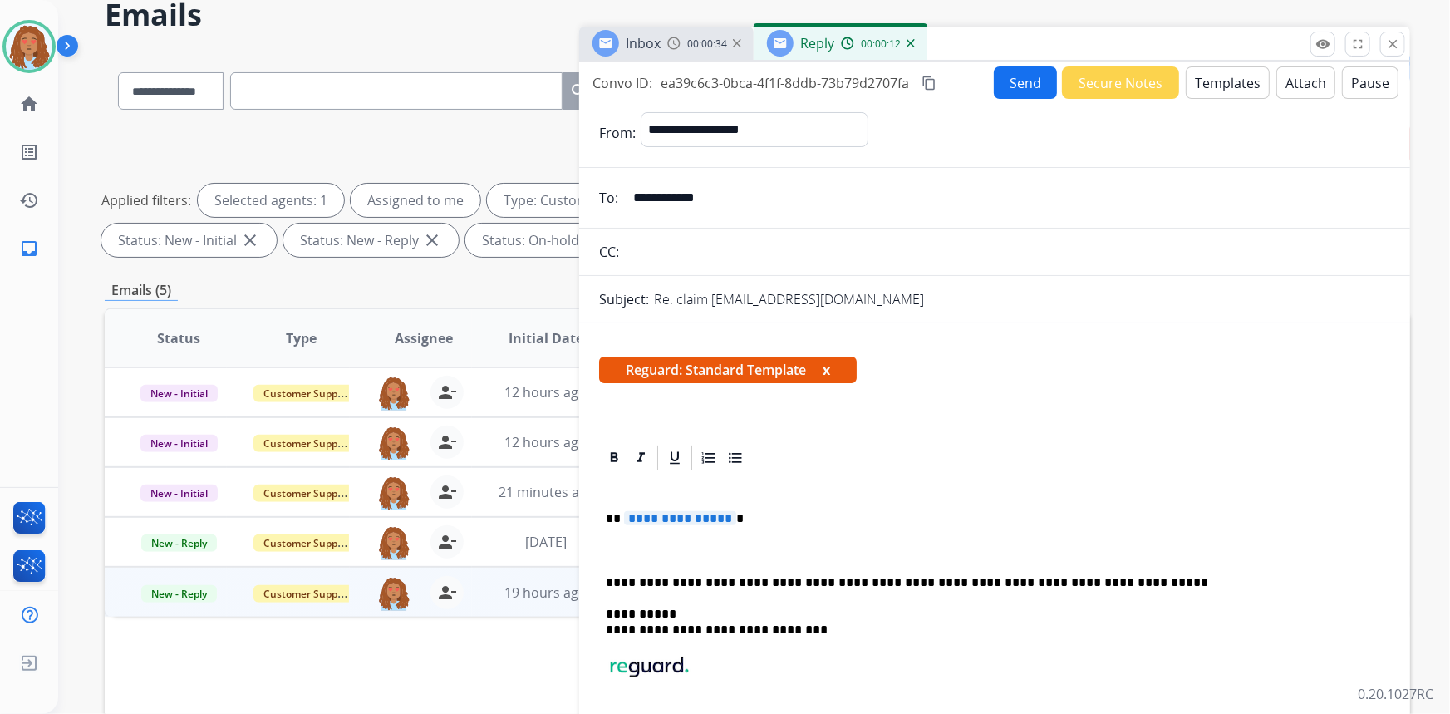 This screenshot has width=1450, height=714. What do you see at coordinates (1323, 44) in the screenshot?
I see `mat-icon: remove_red_eye` at bounding box center [1323, 44].